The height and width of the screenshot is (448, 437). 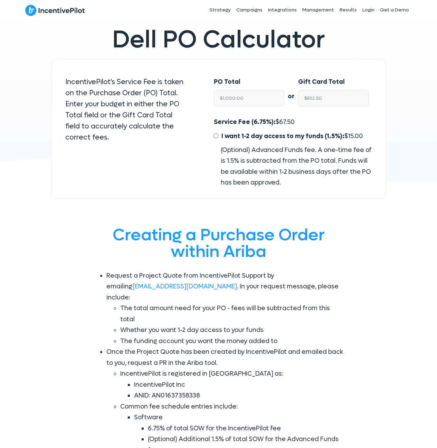 What do you see at coordinates (369, 10) in the screenshot?
I see `a: Login` at bounding box center [369, 10].